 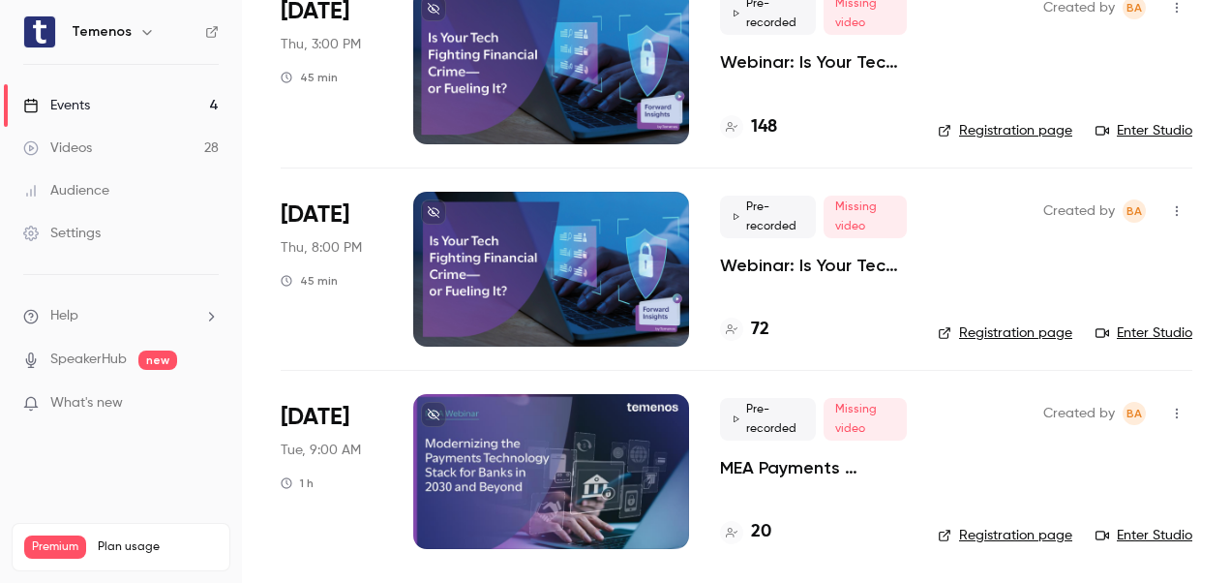 What do you see at coordinates (158, 360) in the screenshot?
I see `span: new` at bounding box center [158, 360].